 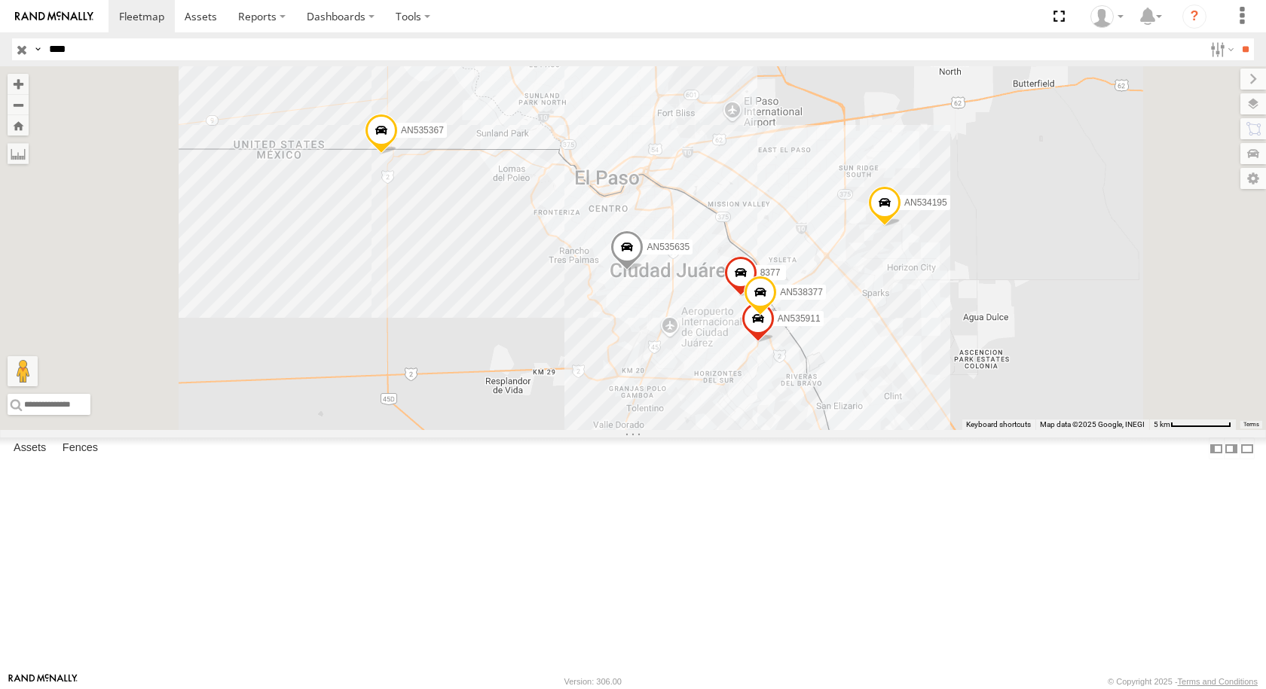 What do you see at coordinates (18, 125) in the screenshot?
I see `button: Zoom Home` at bounding box center [18, 125].